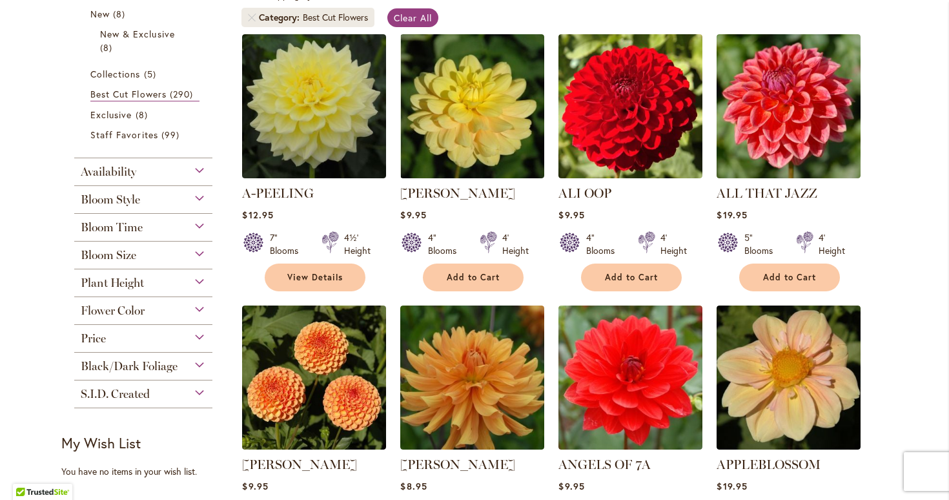 The height and width of the screenshot is (500, 949). I want to click on a: AMBER QUEEN, so click(314, 446).